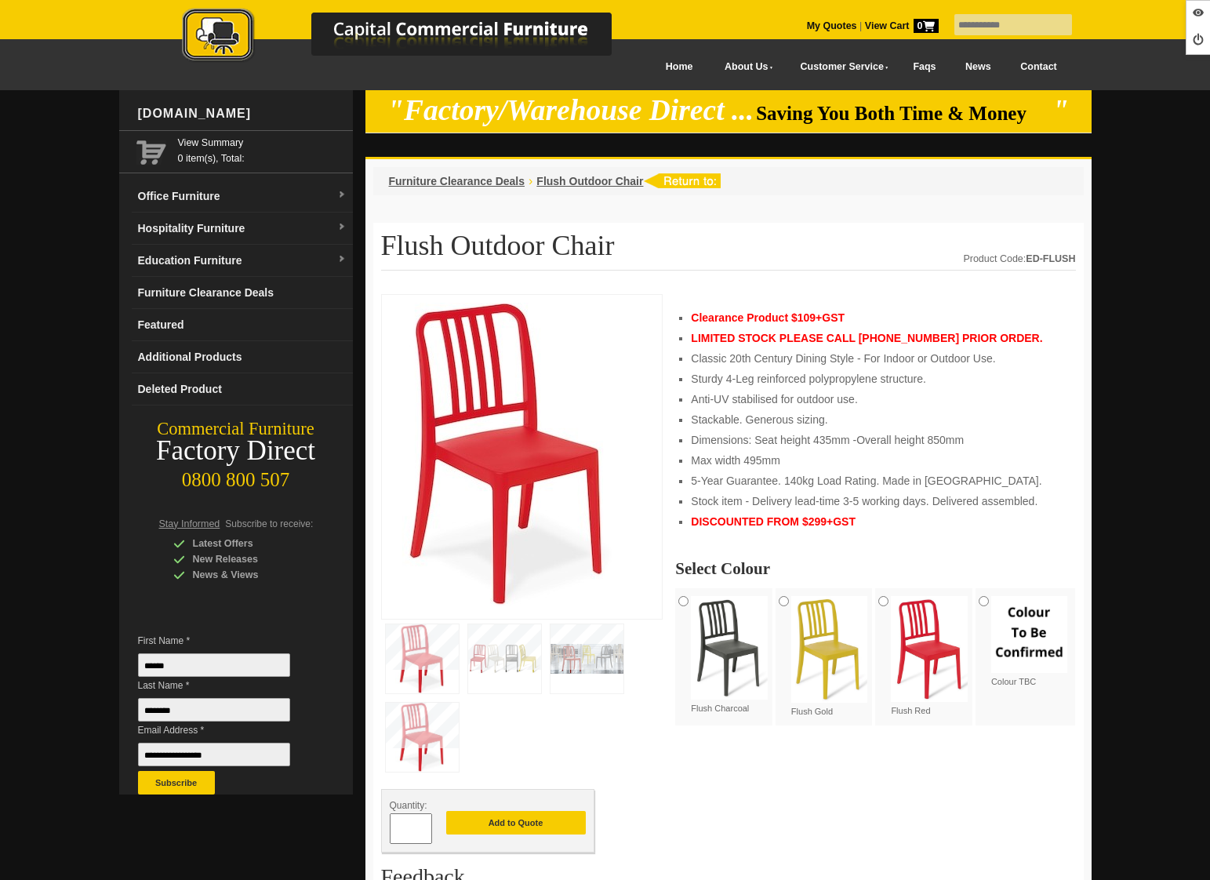 Image resolution: width=1210 pixels, height=880 pixels. Describe the element at coordinates (236, 476) in the screenshot. I see `div: 0800 800 507` at that location.